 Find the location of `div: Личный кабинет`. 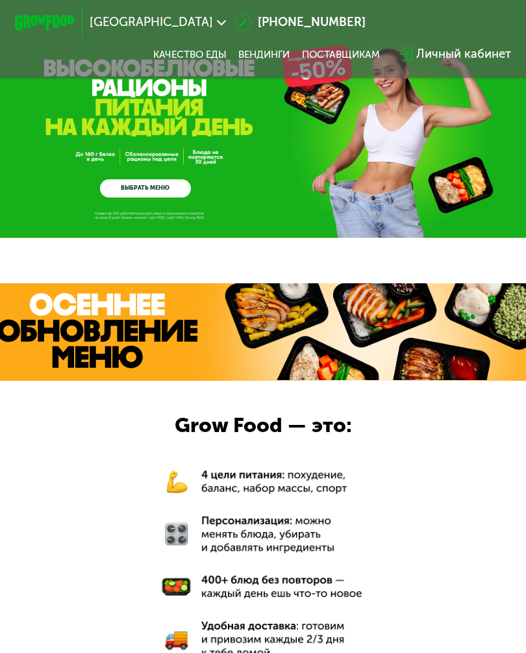

div: Личный кабинет is located at coordinates (464, 55).